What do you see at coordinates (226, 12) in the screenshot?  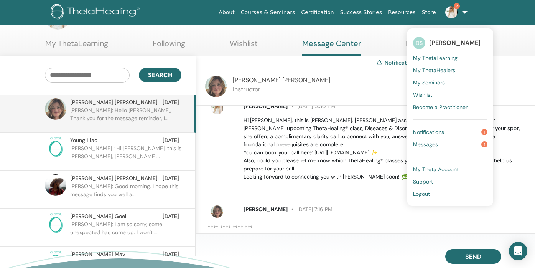 I see `a: About` at bounding box center [226, 12].